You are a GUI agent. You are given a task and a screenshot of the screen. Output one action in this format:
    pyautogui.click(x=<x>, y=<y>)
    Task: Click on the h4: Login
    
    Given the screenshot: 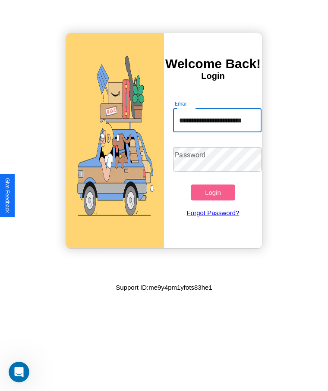 What is the action you would take?
    pyautogui.click(x=212, y=76)
    